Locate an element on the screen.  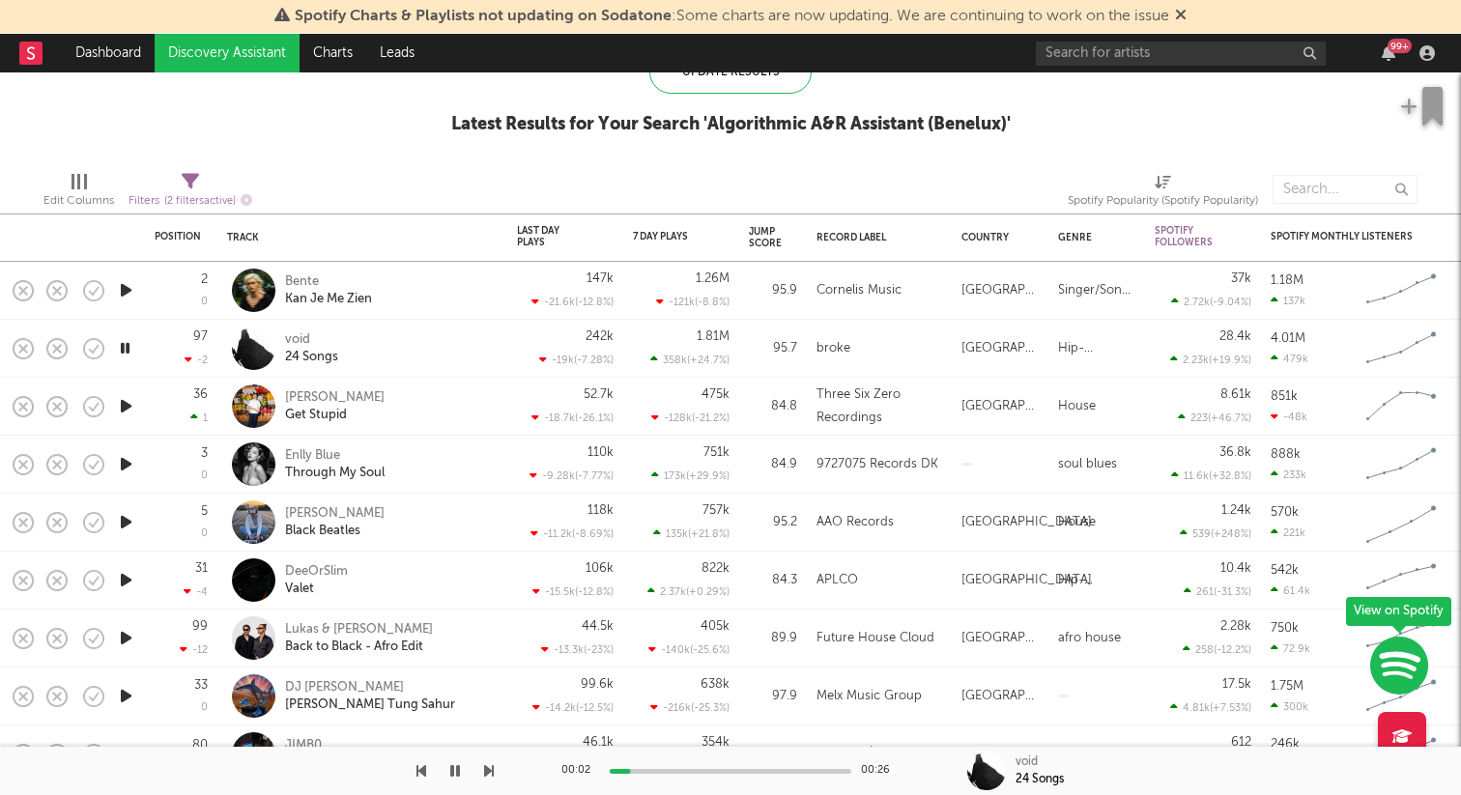
div: 539 ( +248 % ) is located at coordinates (1215, 533).